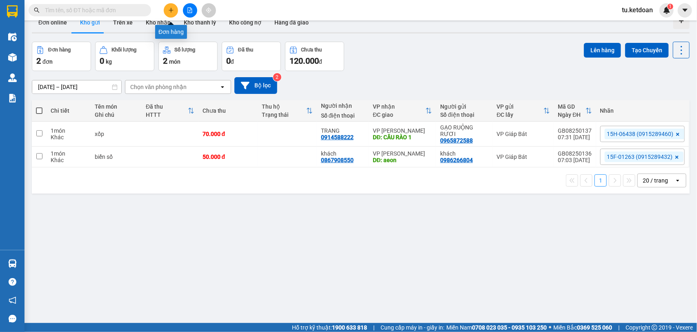  Describe the element at coordinates (464, 107) in the screenshot. I see `div: Người gửi` at that location.